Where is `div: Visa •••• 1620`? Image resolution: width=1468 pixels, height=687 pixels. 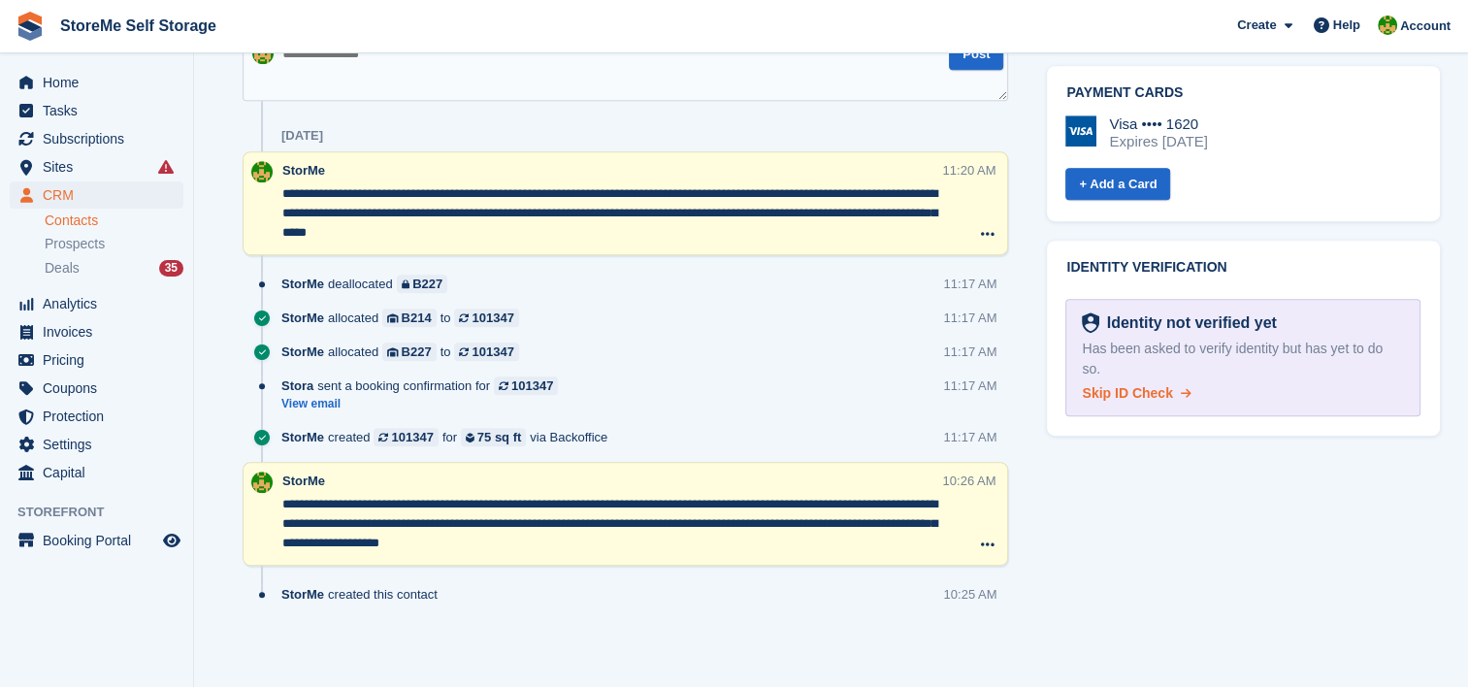 div: Visa •••• 1620 is located at coordinates (1157, 124).